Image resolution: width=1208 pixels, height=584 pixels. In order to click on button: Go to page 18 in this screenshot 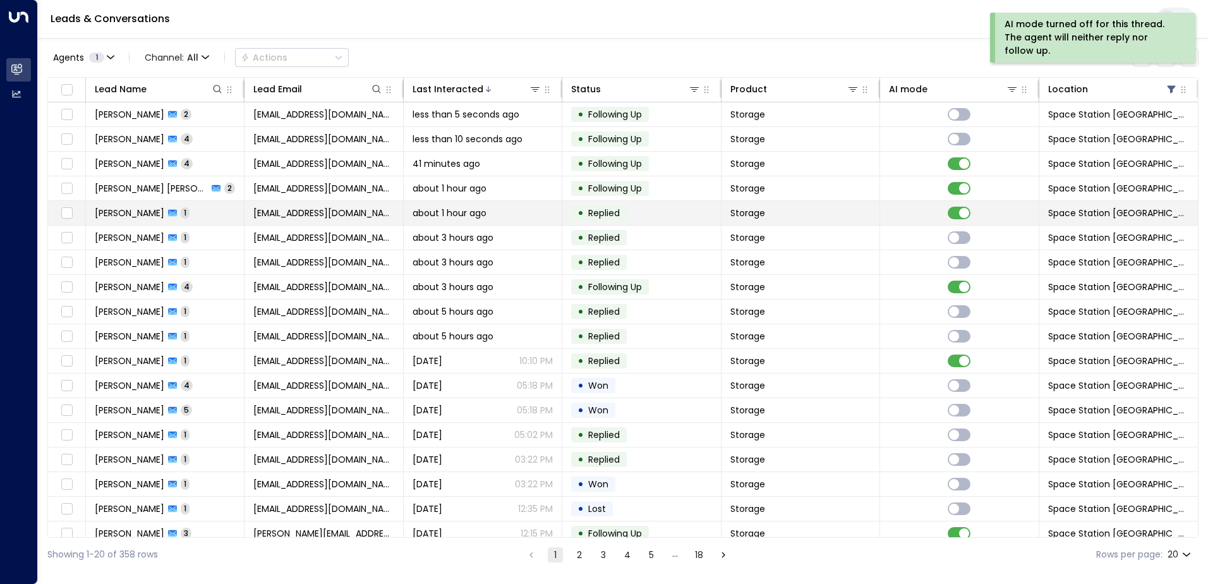, I will do `click(699, 555)`.